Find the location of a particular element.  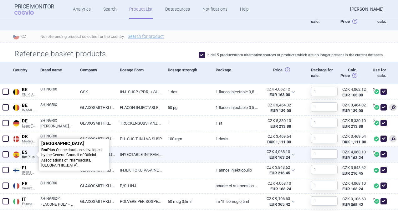

img: Czech Republic is located at coordinates (16, 36).